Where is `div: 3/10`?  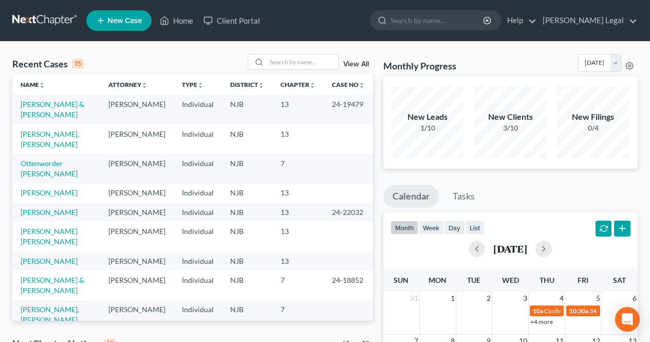 div: 3/10 is located at coordinates (510, 128).